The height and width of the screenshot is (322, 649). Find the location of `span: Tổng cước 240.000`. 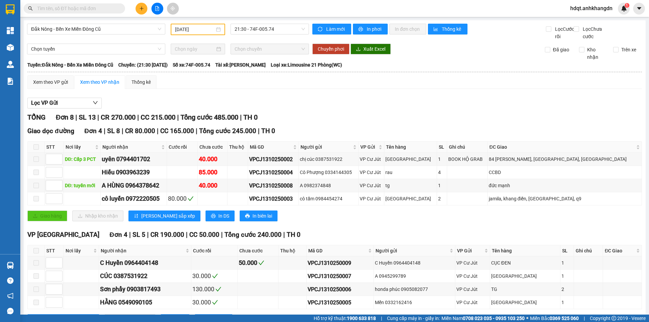

span: Tổng cước 240.000 is located at coordinates (253, 235).